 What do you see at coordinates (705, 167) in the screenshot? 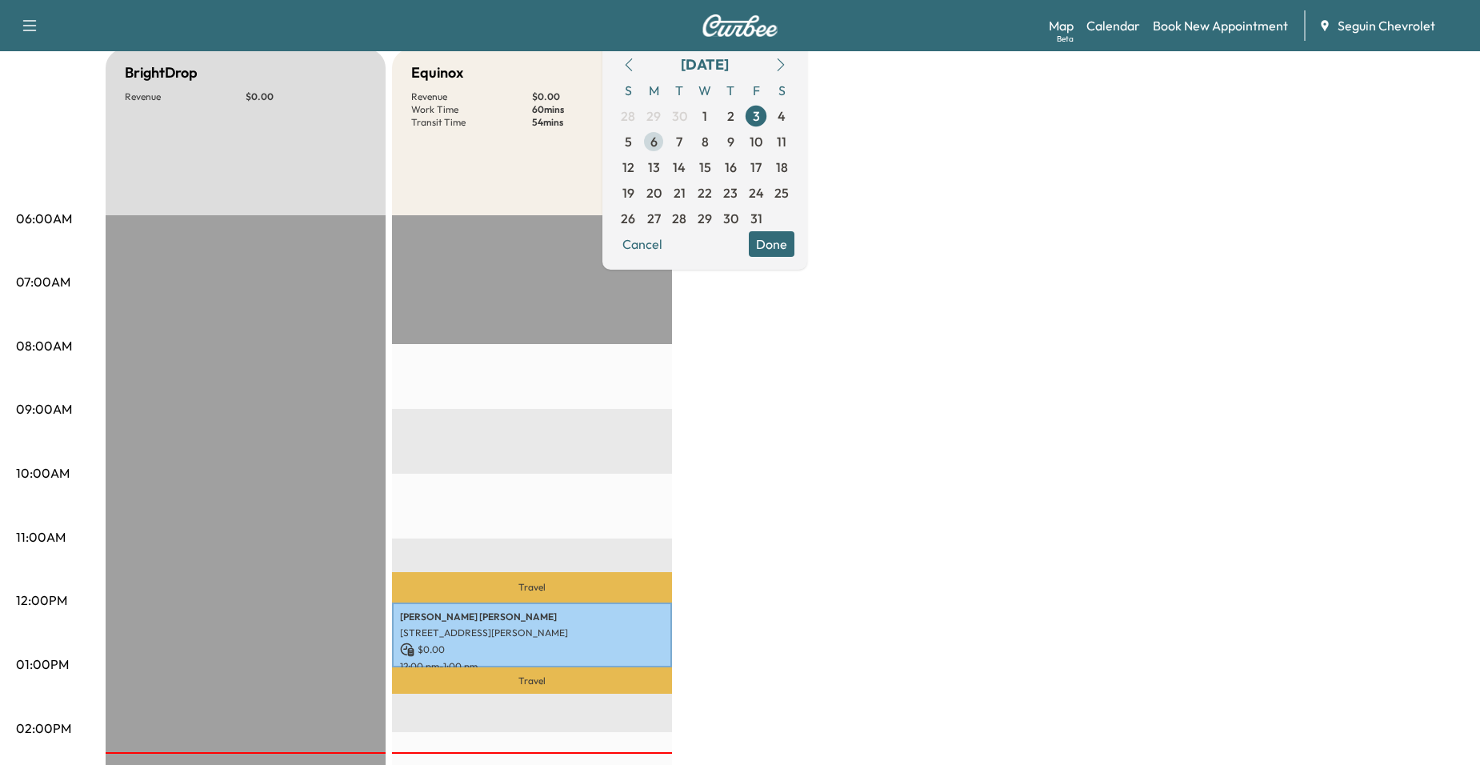
I see `span: 15` at bounding box center [705, 167].